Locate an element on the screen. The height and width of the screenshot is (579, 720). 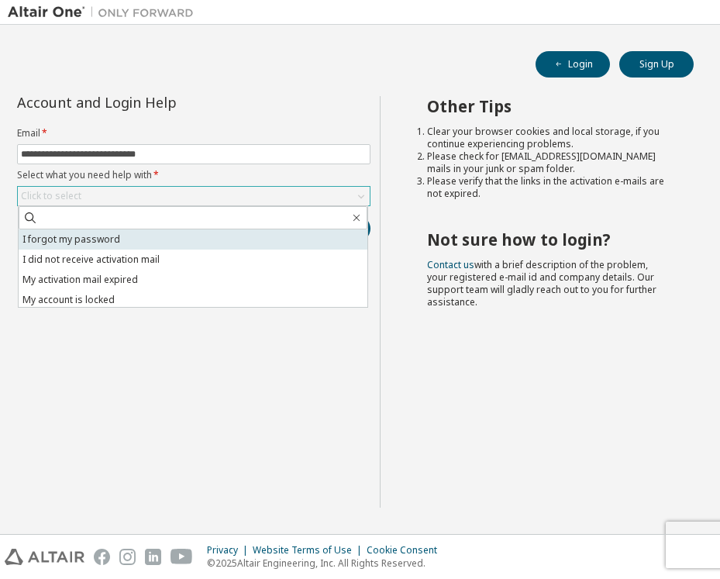
img: Altair One is located at coordinates (105, 12).